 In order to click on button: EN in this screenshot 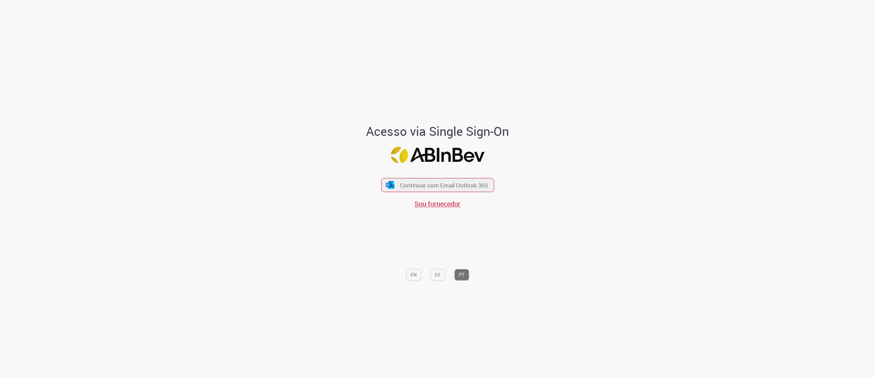, I will do `click(414, 275)`.